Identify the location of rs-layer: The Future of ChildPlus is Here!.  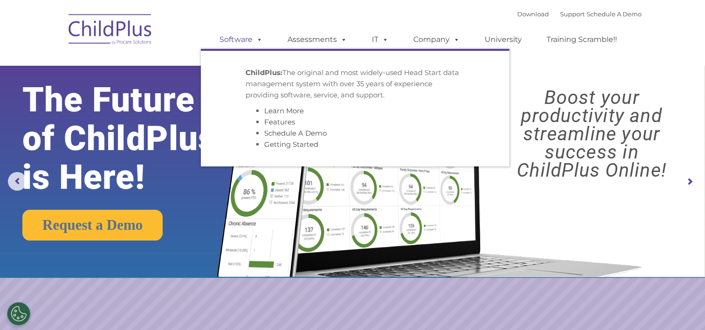
(135, 138).